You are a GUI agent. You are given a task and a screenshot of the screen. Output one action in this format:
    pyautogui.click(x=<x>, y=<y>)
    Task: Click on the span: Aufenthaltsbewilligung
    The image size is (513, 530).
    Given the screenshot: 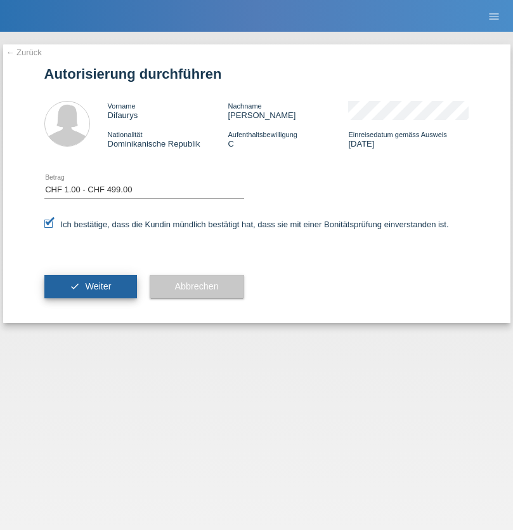 What is the action you would take?
    pyautogui.click(x=262, y=134)
    